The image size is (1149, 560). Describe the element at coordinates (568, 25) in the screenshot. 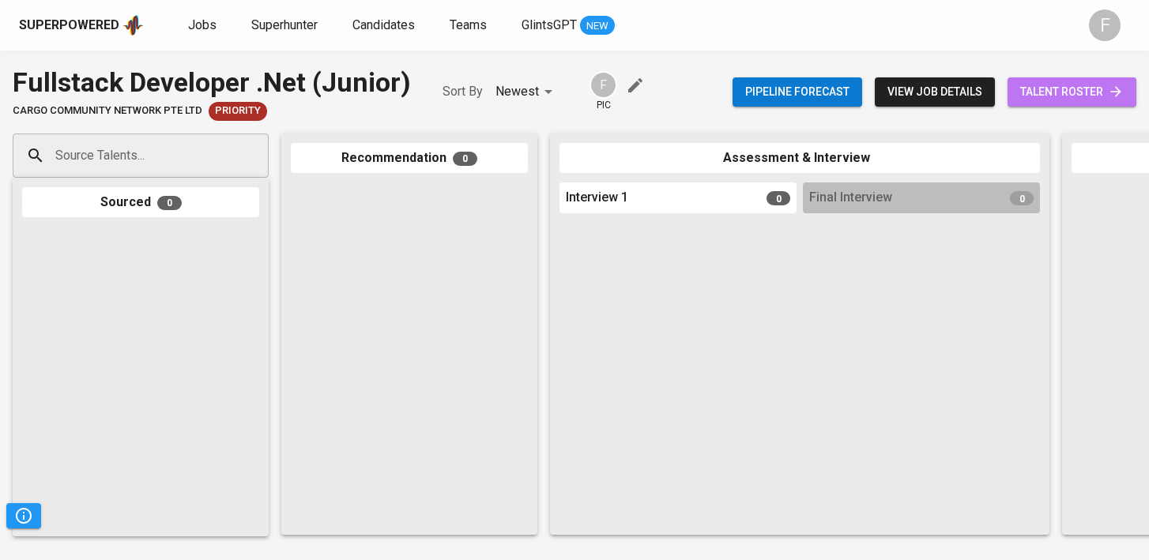

I see `a: GlintsGPT NEW` at that location.